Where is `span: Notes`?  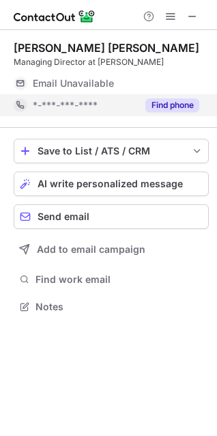
span: Notes is located at coordinates (120, 307).